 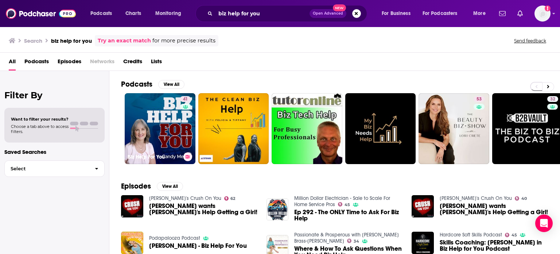 What do you see at coordinates (340, 8) in the screenshot?
I see `span: New` at bounding box center [340, 8].